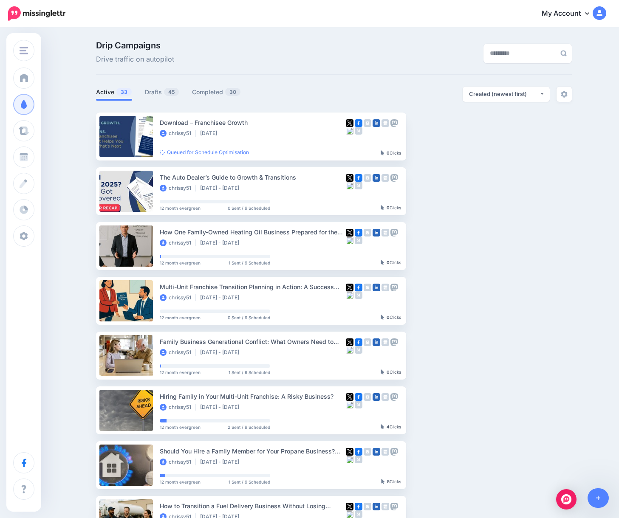 This screenshot has height=518, width=619. Describe the element at coordinates (253, 341) in the screenshot. I see `div: Family Business Generational Conflict: What Owners Need to Know` at that location.